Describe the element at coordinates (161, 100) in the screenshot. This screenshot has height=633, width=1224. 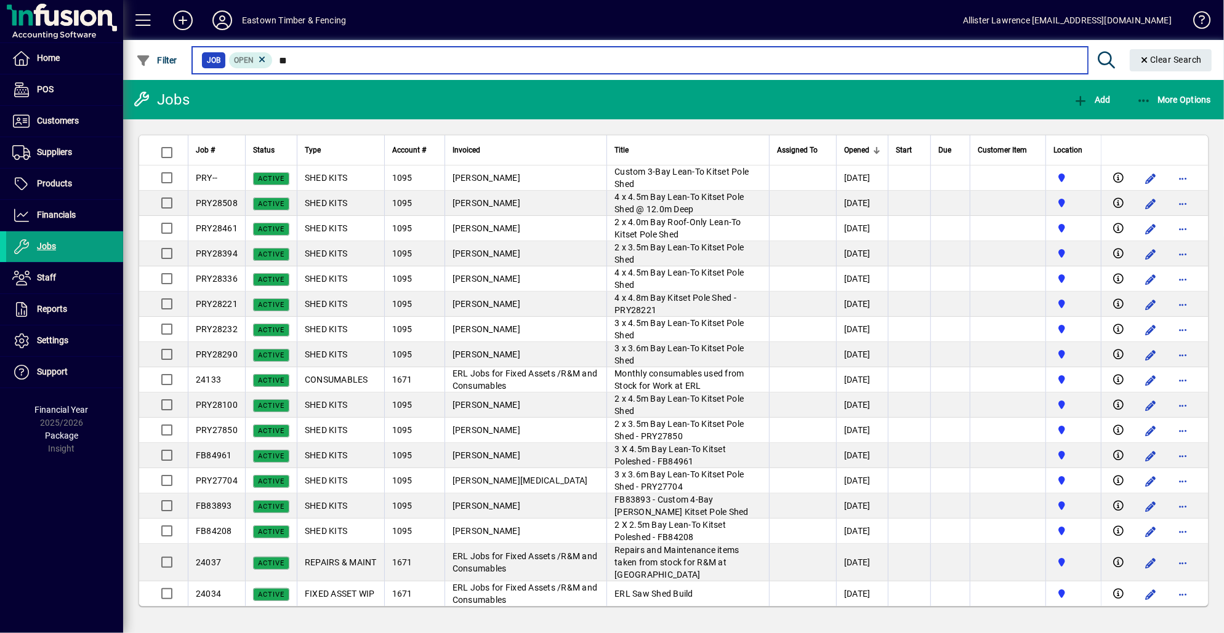
I see `div: Jobs` at that location.